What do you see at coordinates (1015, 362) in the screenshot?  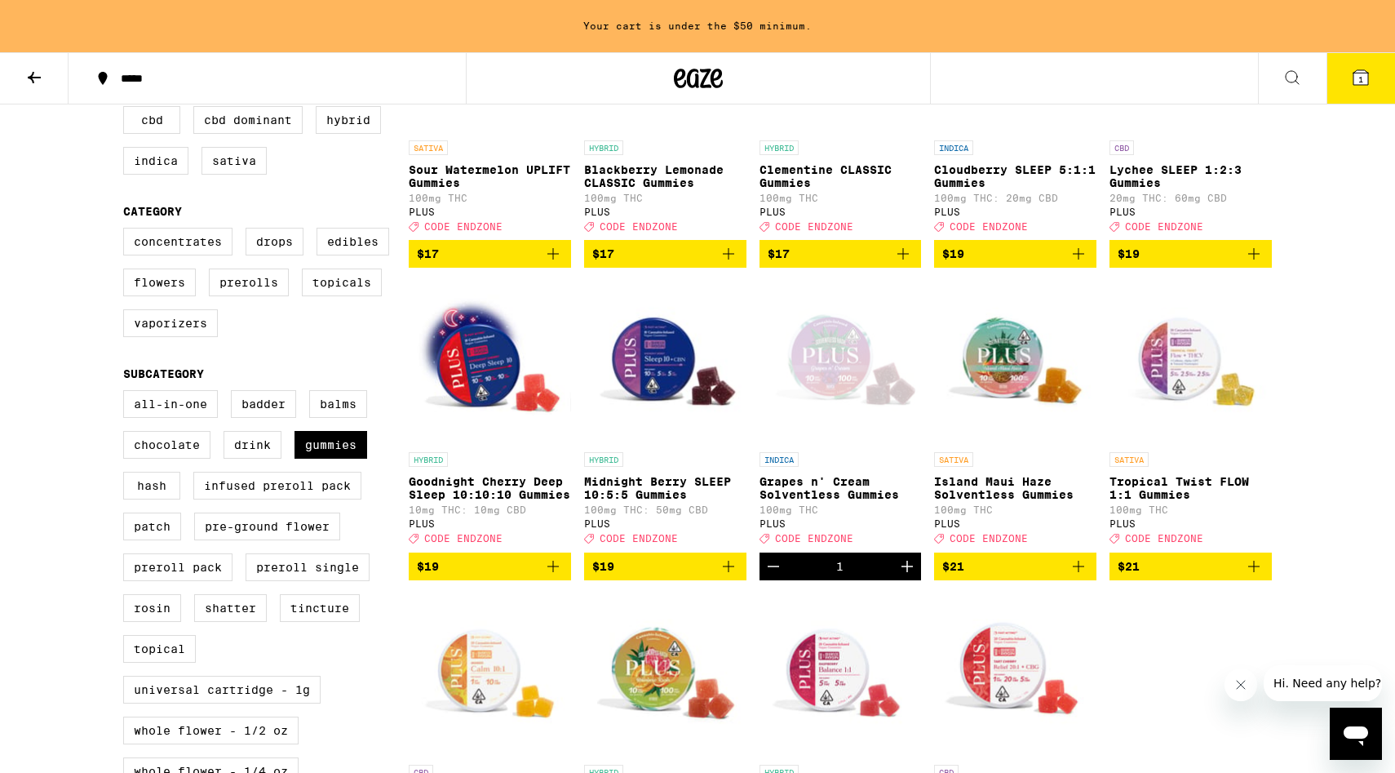 I see `img: PLUS - Island Maui Haze Solventless Gummies` at bounding box center [1015, 362].